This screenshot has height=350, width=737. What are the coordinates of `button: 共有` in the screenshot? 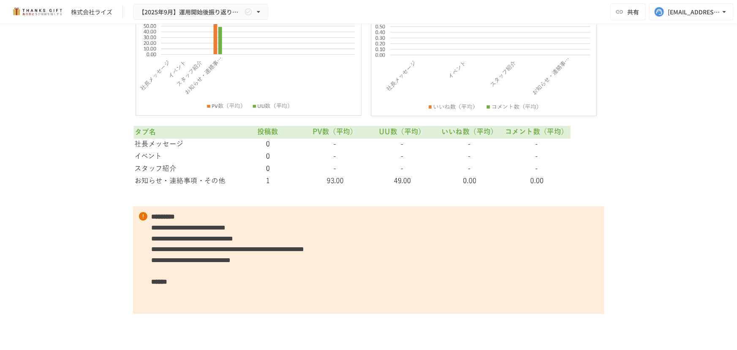 It's located at (628, 12).